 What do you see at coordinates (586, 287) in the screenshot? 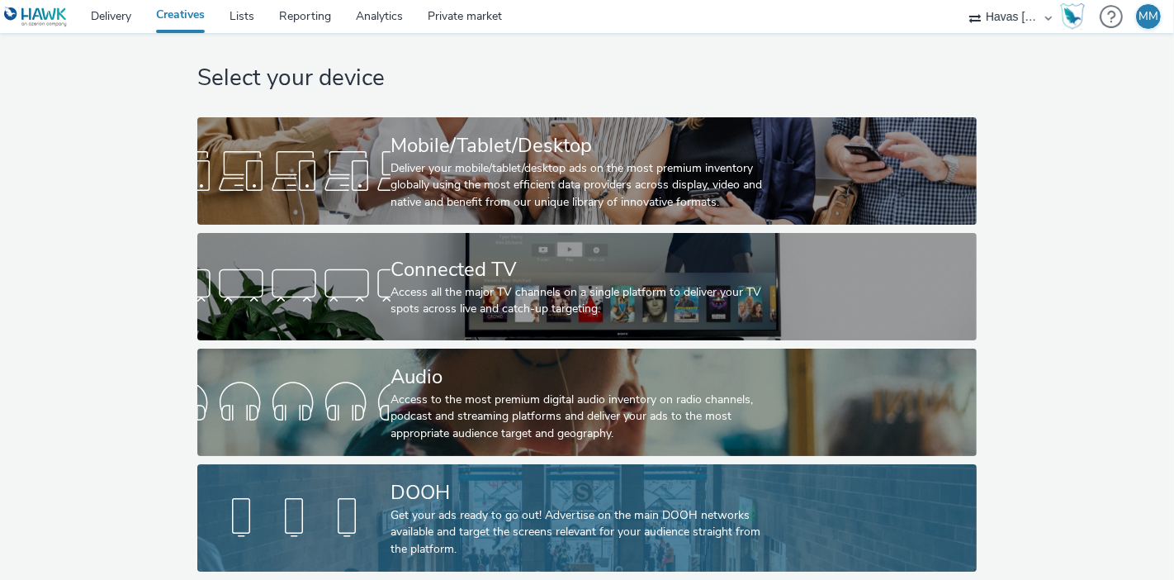
I see `a: Connected TVAccess all the major TV channels on a single platform to deliver your TV spots across...` at bounding box center [586, 287].